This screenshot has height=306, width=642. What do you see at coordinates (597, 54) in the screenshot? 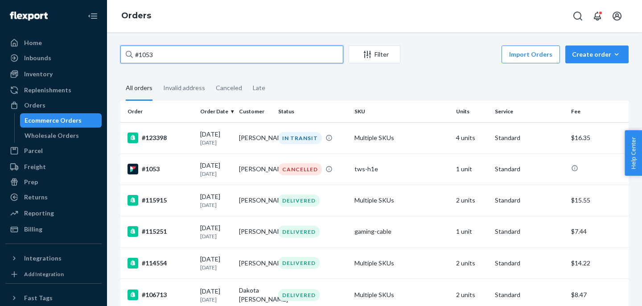
I see `button: Create order` at bounding box center [597, 54].